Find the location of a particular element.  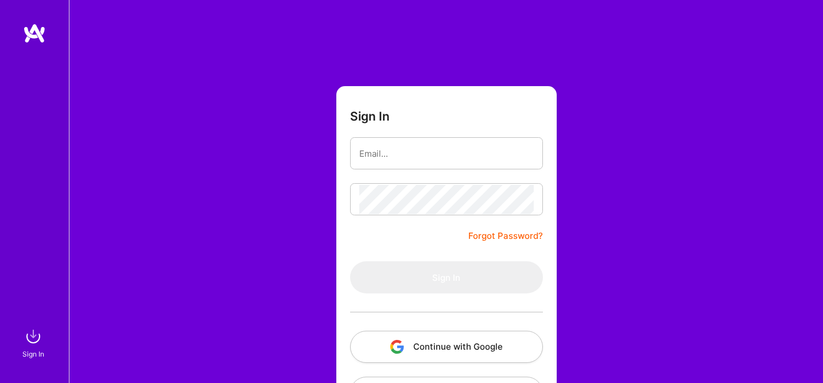

input: Email... is located at coordinates (446, 153).